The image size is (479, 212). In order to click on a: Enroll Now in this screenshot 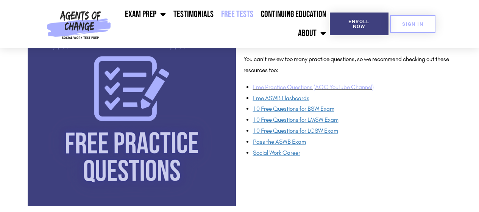, I will do `click(359, 24)`.